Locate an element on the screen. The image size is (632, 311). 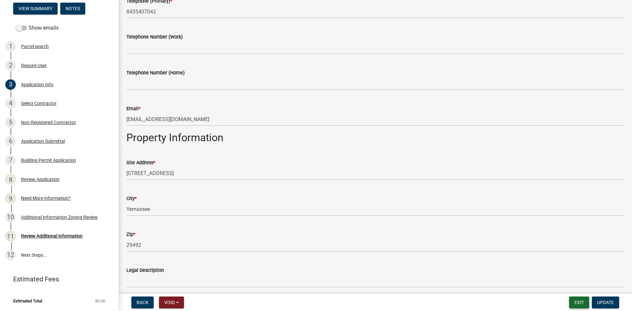
div: Building Permit Application is located at coordinates (48, 160).